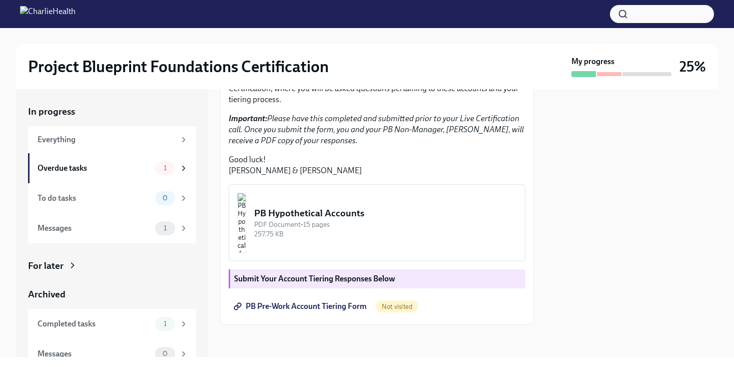  What do you see at coordinates (112, 294) in the screenshot?
I see `div: Archived` at bounding box center [112, 294].